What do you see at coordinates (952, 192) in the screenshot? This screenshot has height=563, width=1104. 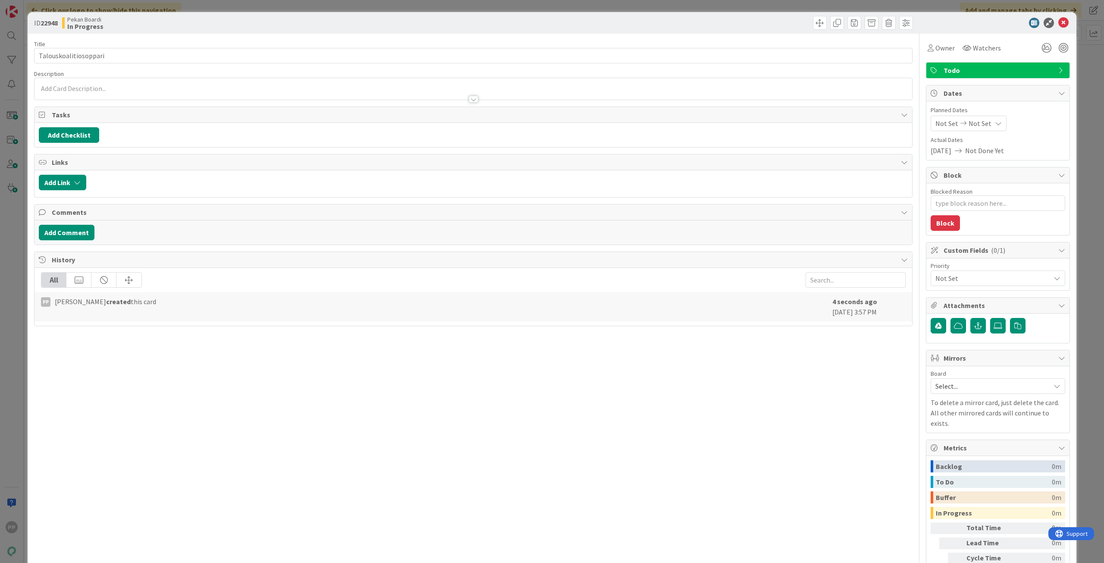 I see `label: Blocked Reason` at bounding box center [952, 192].